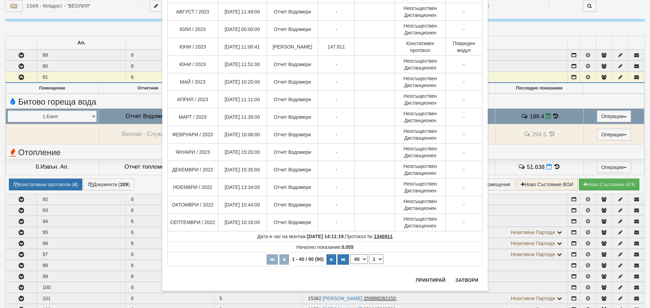 Image resolution: width=650 pixels, height=308 pixels. Describe the element at coordinates (193, 117) in the screenshot. I see `td: МАРТ / 2023` at that location.